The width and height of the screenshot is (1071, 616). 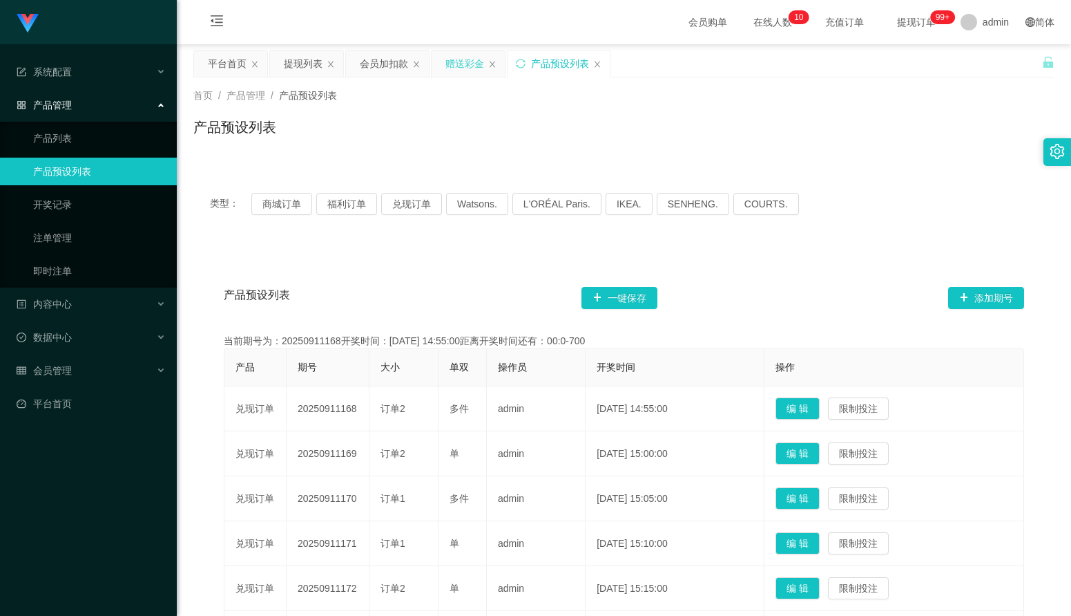 What do you see at coordinates (797, 17) in the screenshot?
I see `p: 1` at bounding box center [797, 17].